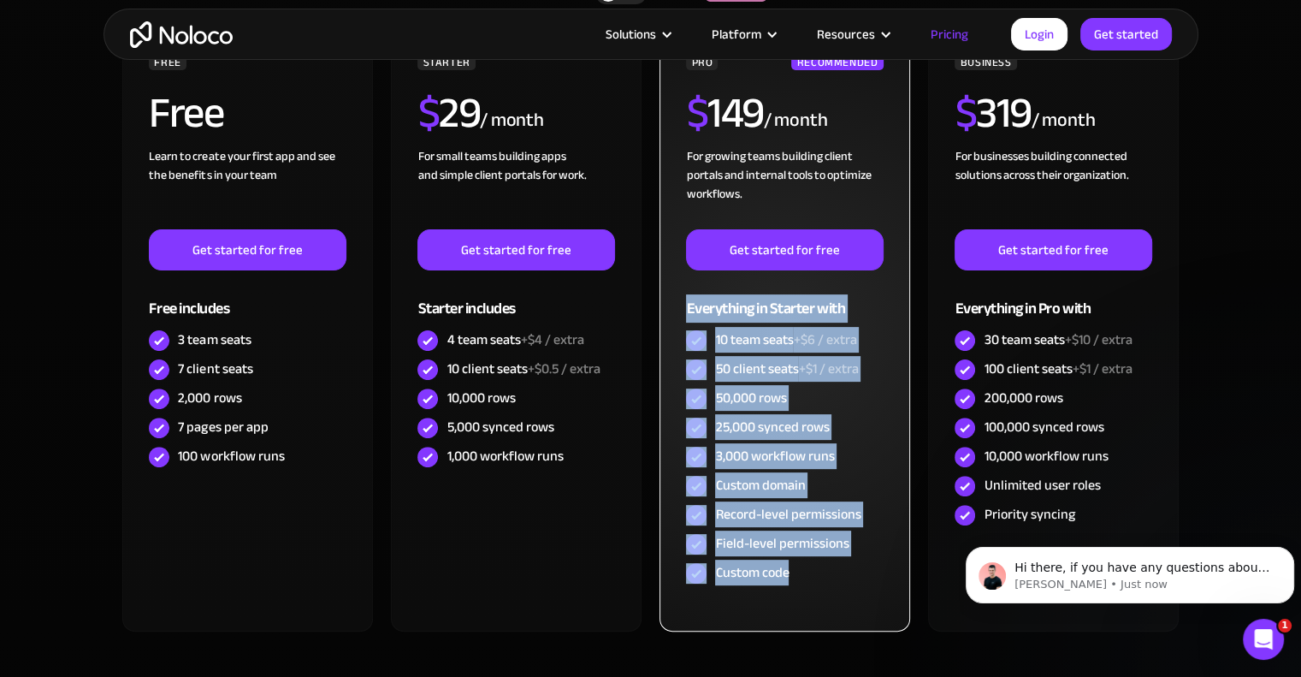 This screenshot has width=1301, height=677. Describe the element at coordinates (448, 113) in the screenshot. I see `h2: 29` at that location.